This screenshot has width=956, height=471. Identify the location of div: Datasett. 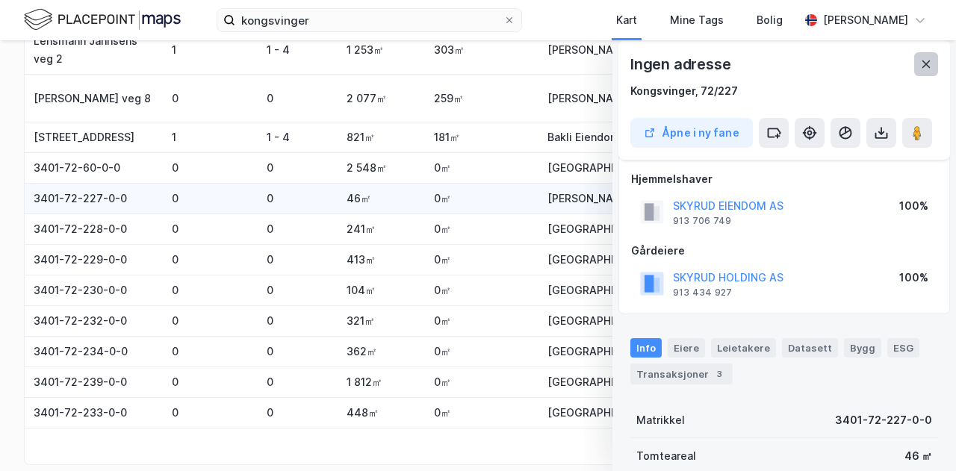
(810, 348).